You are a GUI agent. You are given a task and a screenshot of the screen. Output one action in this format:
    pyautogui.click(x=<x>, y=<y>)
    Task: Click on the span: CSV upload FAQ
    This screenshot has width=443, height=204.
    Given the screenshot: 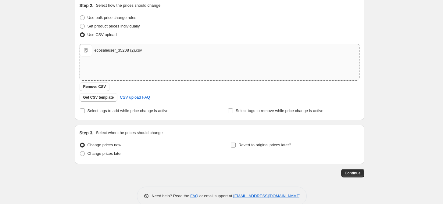 What is the action you would take?
    pyautogui.click(x=135, y=97)
    